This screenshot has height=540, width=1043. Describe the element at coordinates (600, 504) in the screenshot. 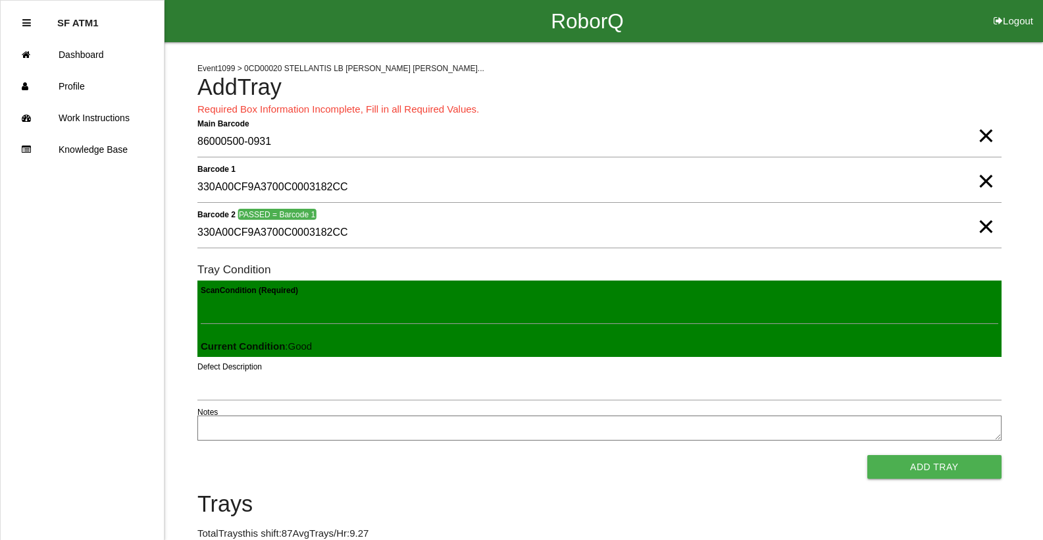

I see `h4: Trays` at that location.